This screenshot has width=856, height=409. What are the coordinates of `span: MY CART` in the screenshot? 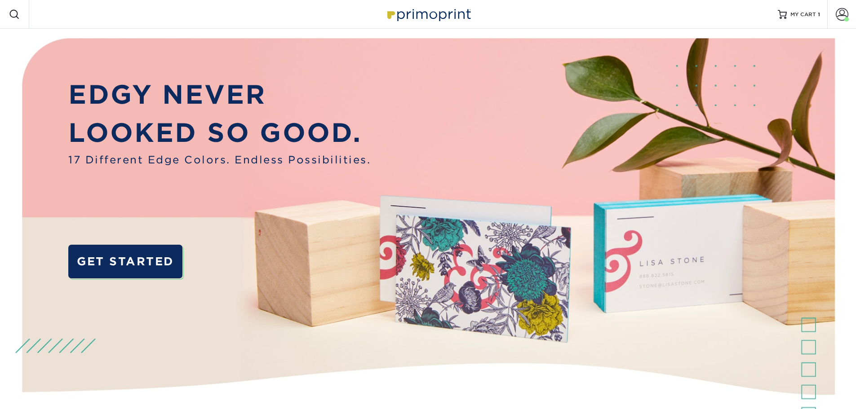 It's located at (803, 14).